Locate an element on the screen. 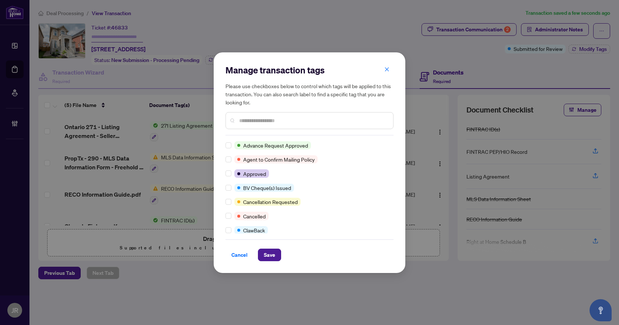 The height and width of the screenshot is (325, 619). button: Cancel is located at coordinates (240, 255).